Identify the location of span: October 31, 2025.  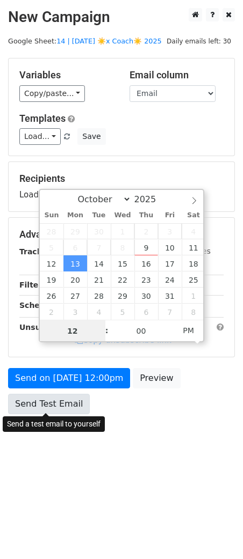
(170, 296).